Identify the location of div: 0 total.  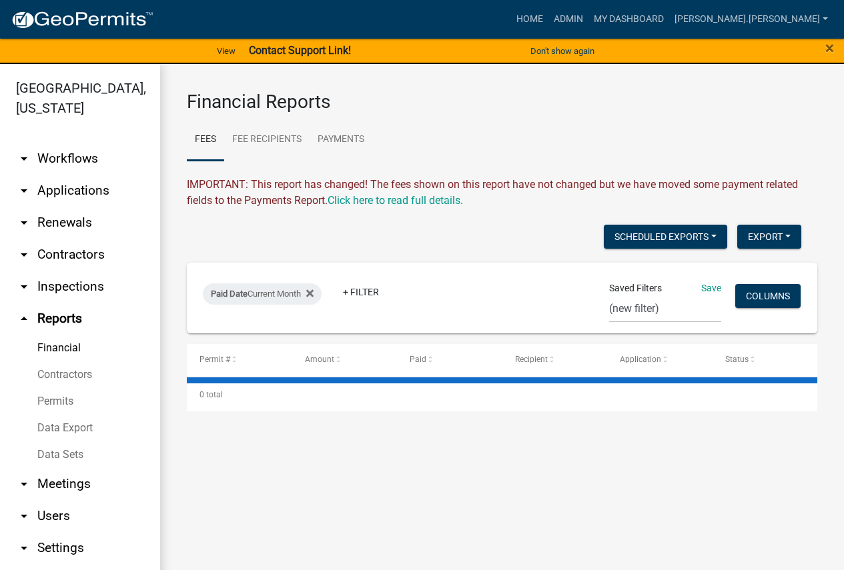
(501, 395).